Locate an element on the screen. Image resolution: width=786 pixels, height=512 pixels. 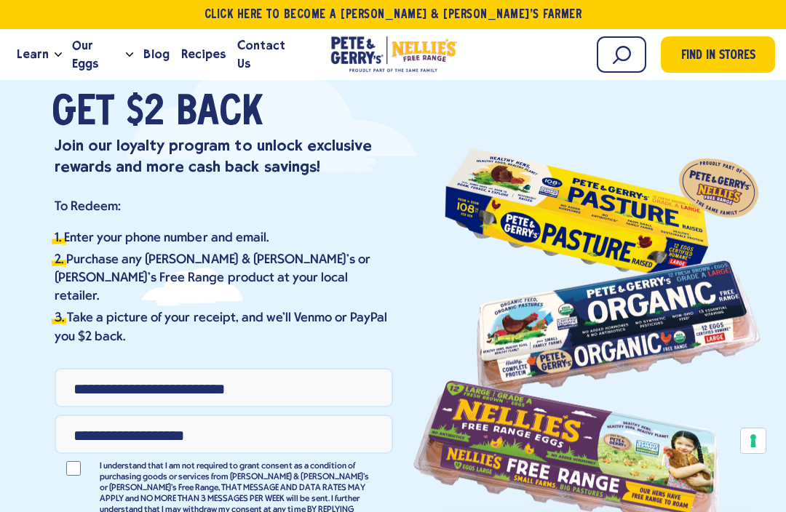
span: Recipes is located at coordinates (203, 54).